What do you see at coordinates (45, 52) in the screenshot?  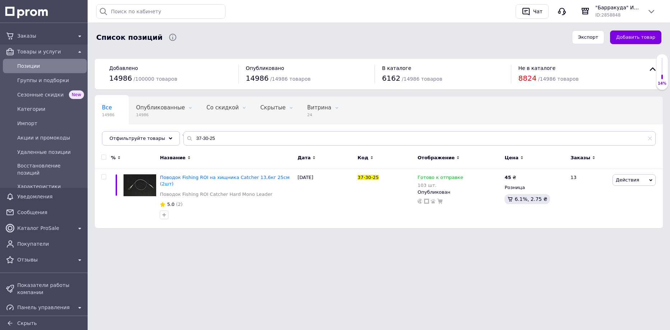 I see `span: Товары и услуги` at bounding box center [45, 52].